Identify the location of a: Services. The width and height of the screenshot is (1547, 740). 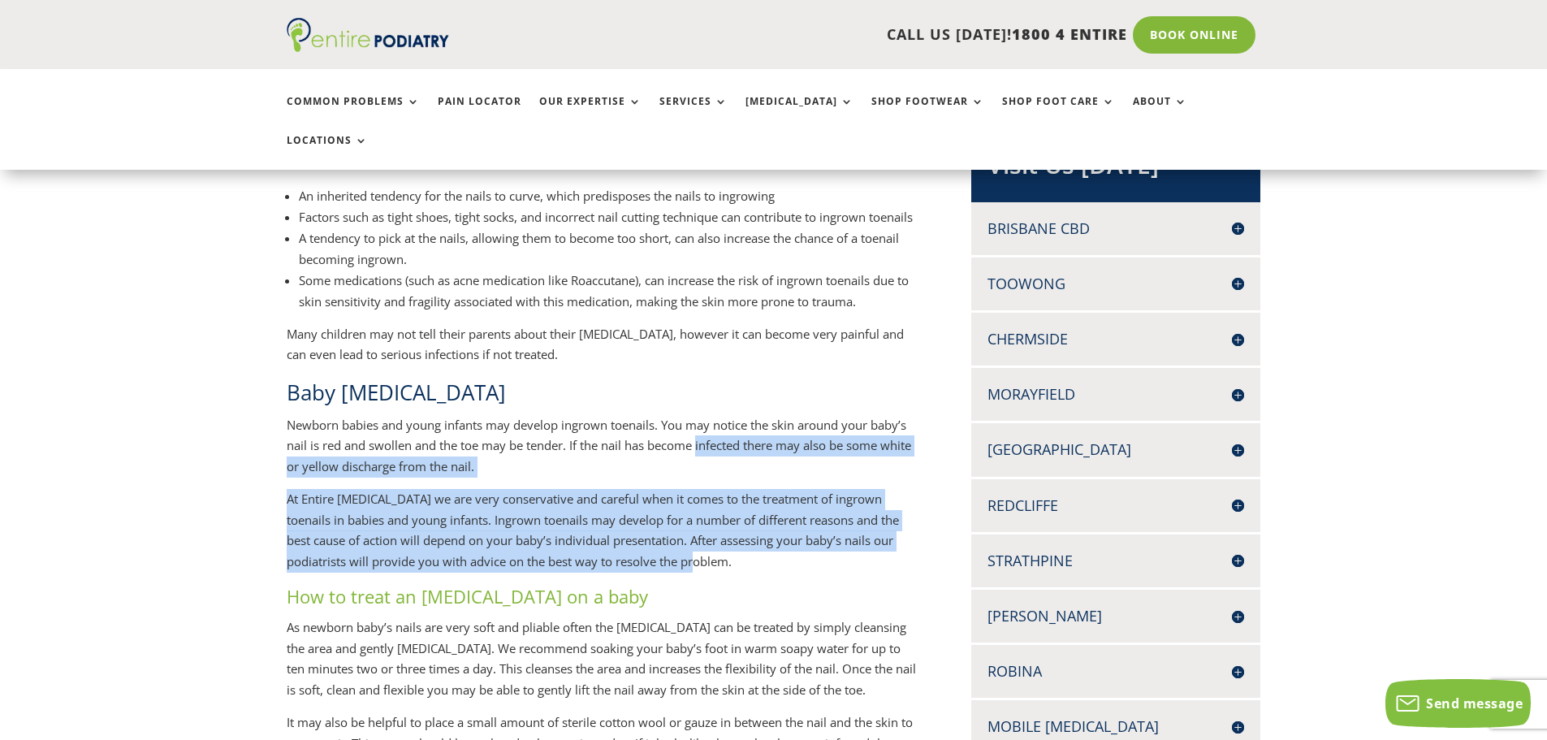
(694, 113).